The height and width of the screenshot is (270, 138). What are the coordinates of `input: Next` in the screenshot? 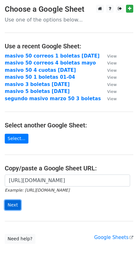 It's located at (13, 205).